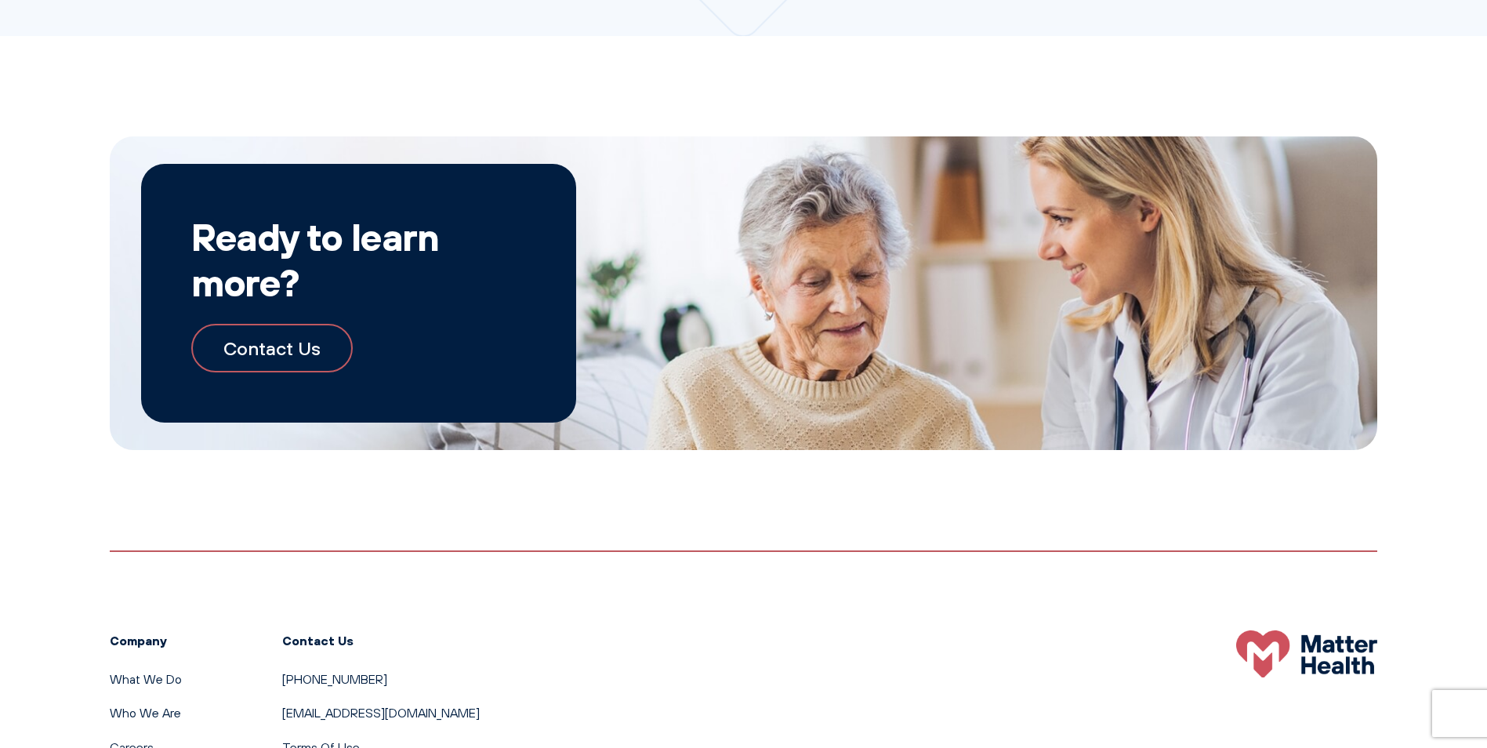 This screenshot has width=1487, height=748. I want to click on h2: Ready to learn more?, so click(358, 259).